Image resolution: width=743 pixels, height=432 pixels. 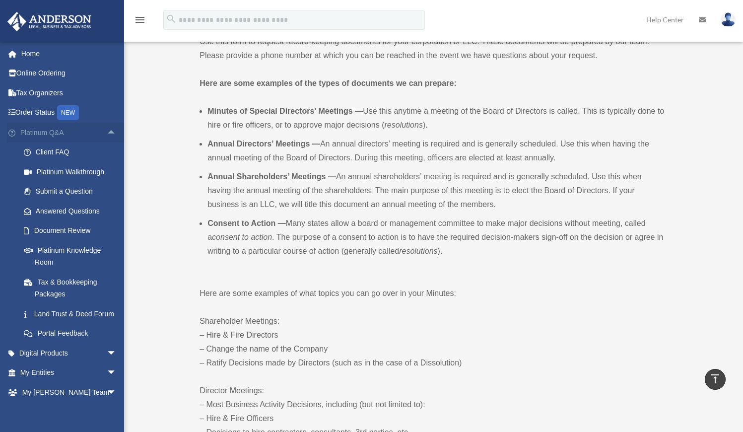 I want to click on a: Order StatusNEW, so click(x=69, y=113).